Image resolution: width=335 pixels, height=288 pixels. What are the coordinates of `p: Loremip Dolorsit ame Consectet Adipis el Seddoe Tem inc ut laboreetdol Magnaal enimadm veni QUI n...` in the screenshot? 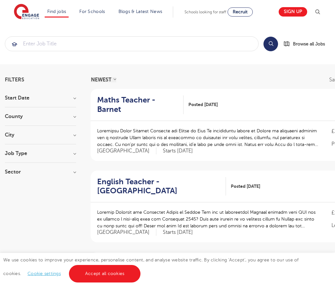 It's located at (208, 219).